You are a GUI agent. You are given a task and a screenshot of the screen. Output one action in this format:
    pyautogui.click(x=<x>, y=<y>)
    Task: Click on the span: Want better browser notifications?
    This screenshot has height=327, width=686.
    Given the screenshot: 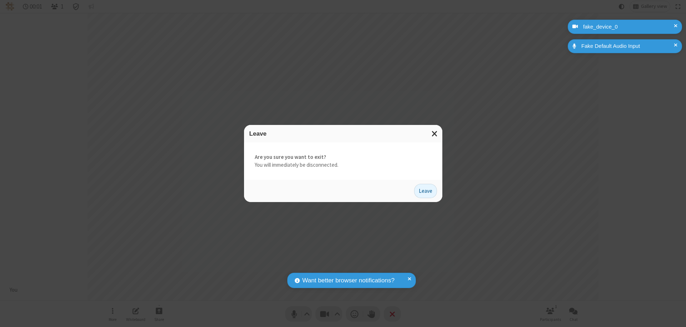 What is the action you would take?
    pyautogui.click(x=348, y=281)
    